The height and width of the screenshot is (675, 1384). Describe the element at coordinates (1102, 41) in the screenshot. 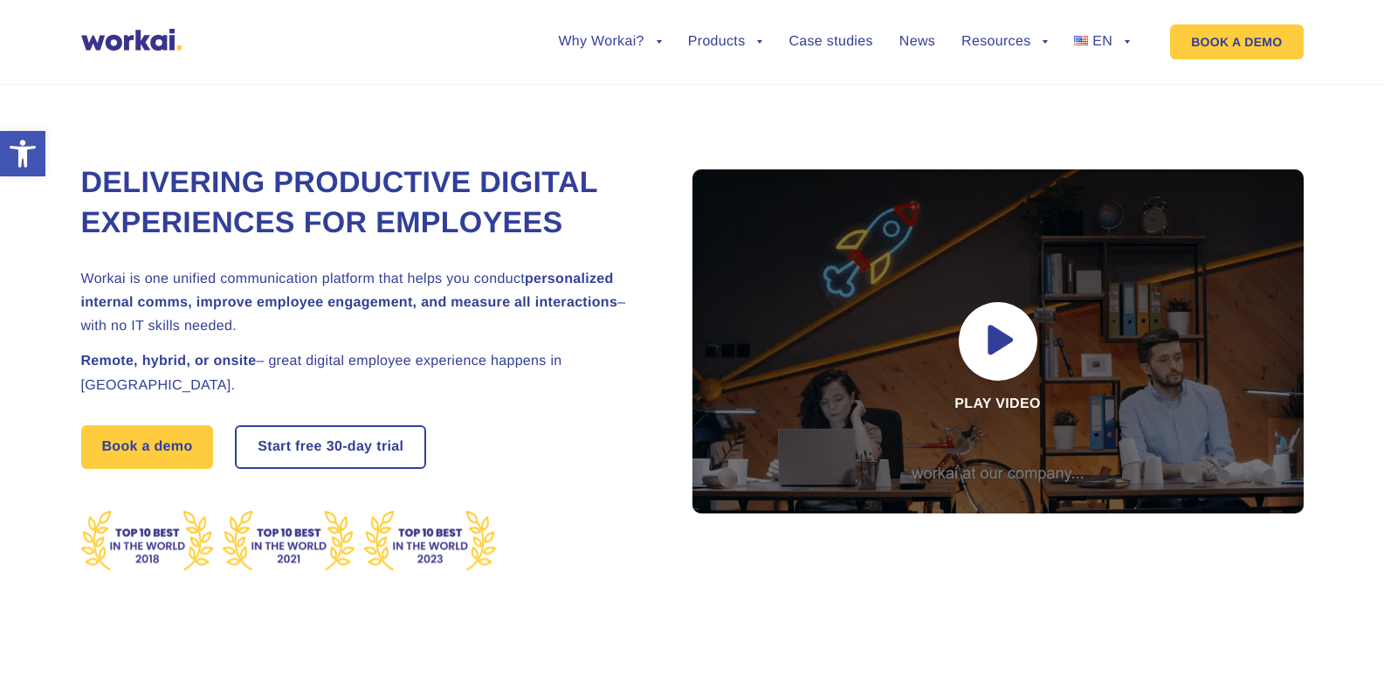

I see `span: EN` at that location.